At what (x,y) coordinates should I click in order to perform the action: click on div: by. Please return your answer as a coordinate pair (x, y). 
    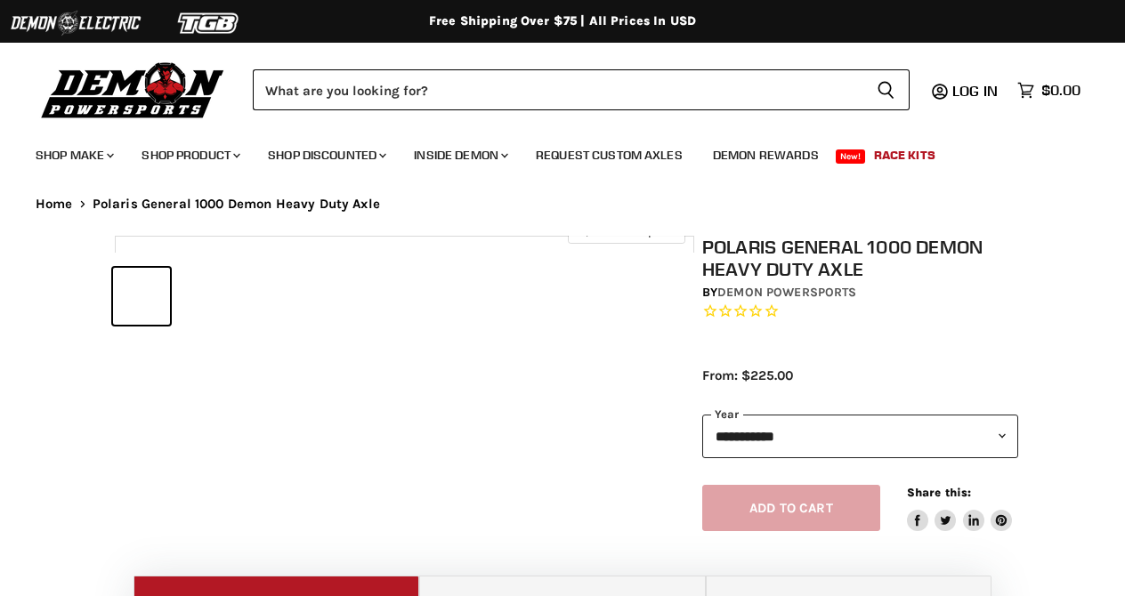
    Looking at the image, I should click on (860, 293).